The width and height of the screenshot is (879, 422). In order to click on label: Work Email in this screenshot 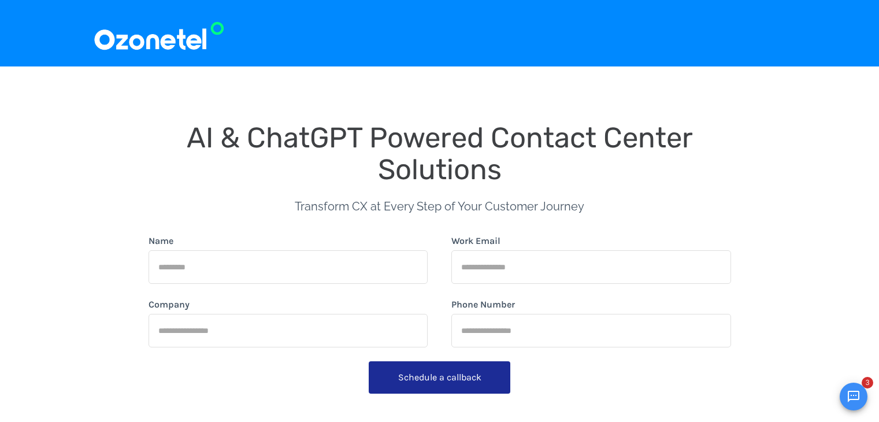, I will do `click(475, 241)`.